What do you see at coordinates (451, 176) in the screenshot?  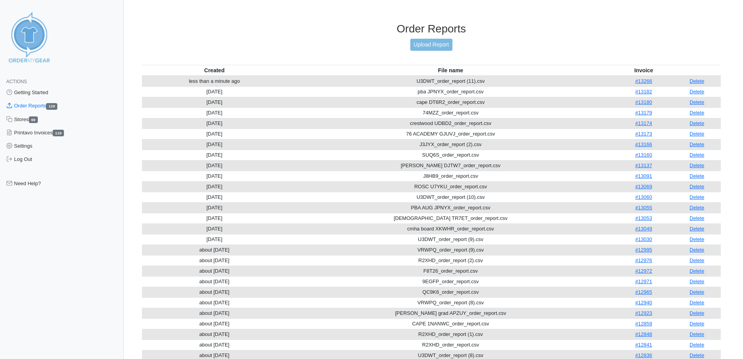 I see `td: J8HB9_order_report.csv` at bounding box center [451, 176].